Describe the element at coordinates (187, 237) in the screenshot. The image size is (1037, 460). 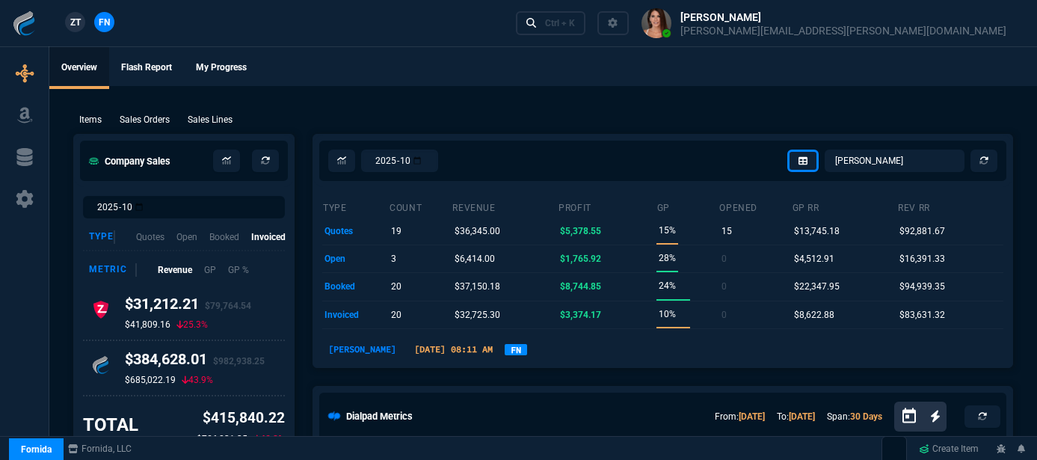
I see `p: Open` at that location.